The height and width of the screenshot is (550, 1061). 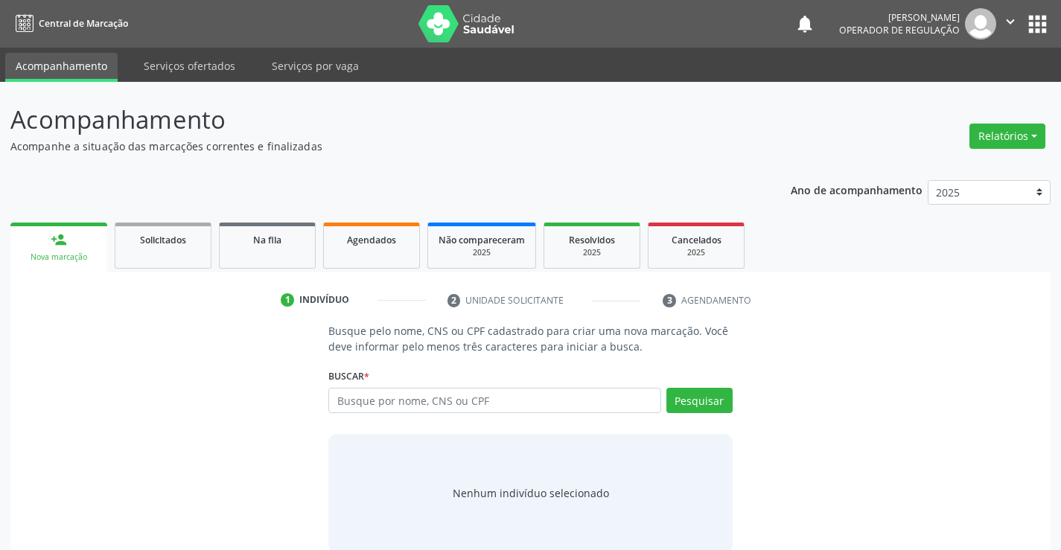 What do you see at coordinates (696, 240) in the screenshot?
I see `span: Cancelados` at bounding box center [696, 240].